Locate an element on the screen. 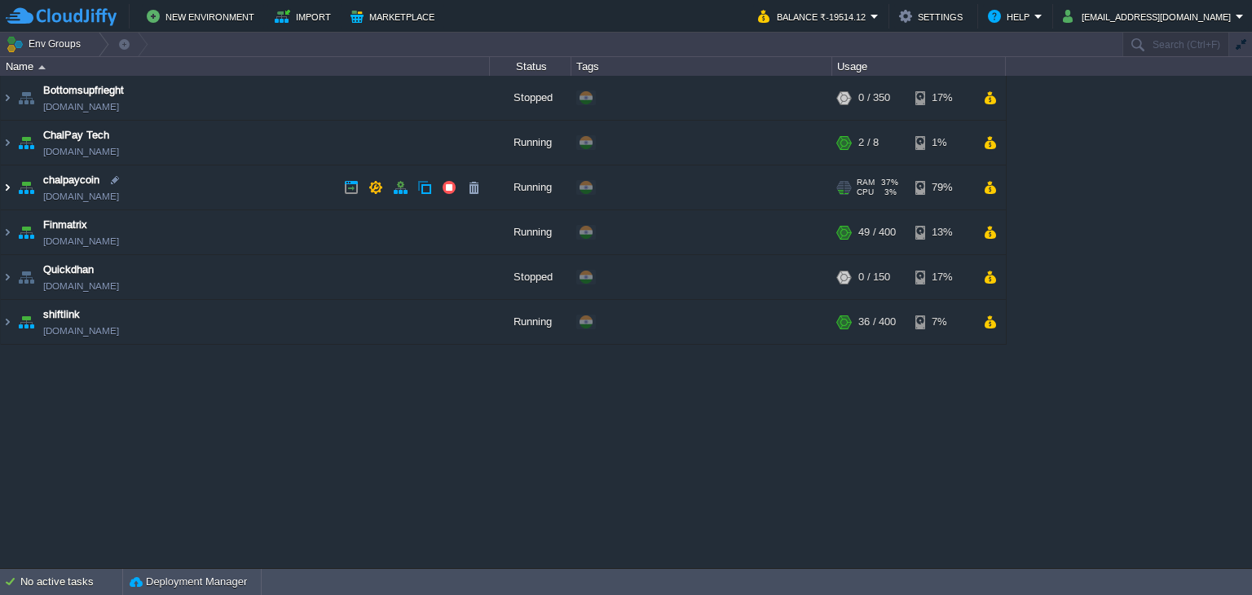 The height and width of the screenshot is (595, 1252). span: CPU is located at coordinates (865, 192).